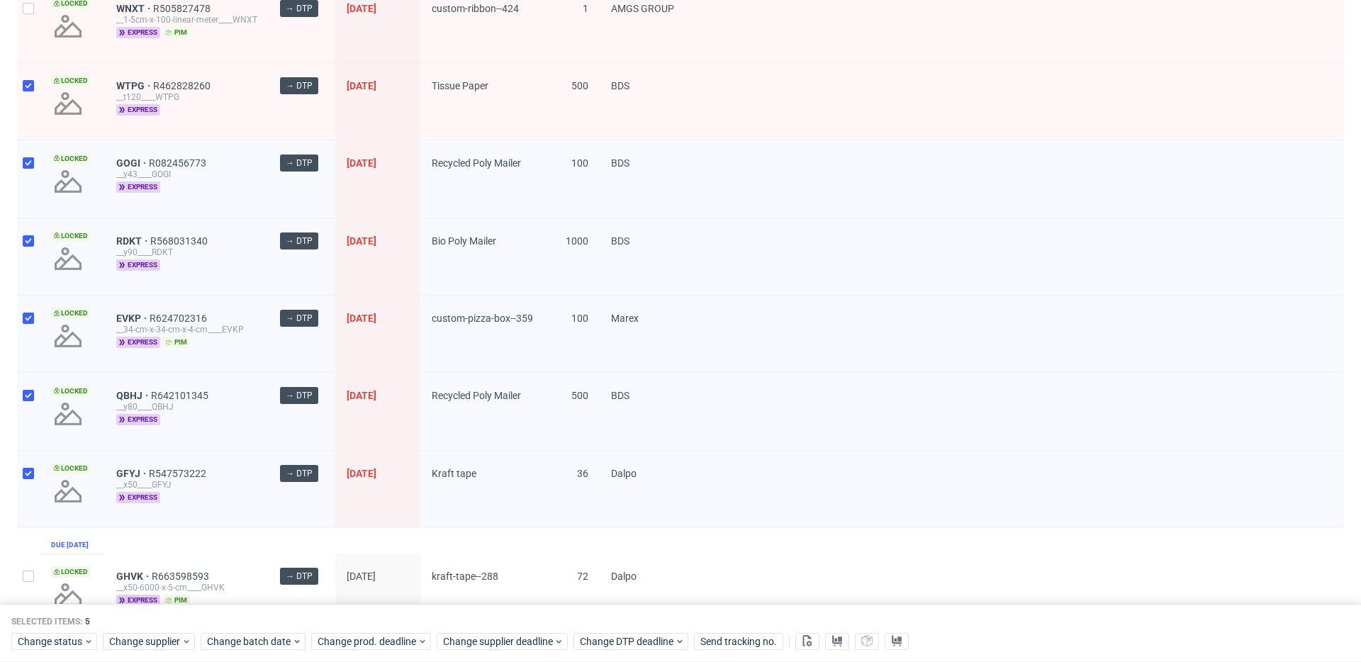 The image size is (1361, 662). I want to click on span: GOGI, so click(133, 163).